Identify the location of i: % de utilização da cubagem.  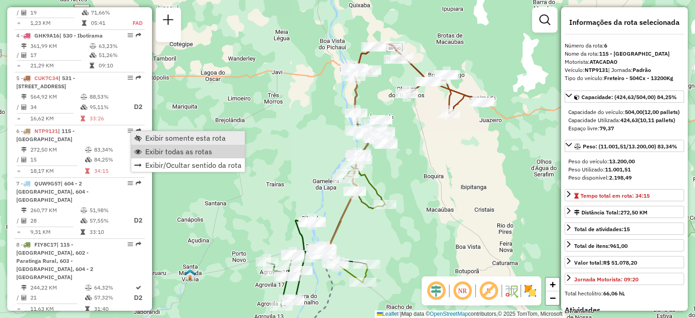
(93, 55).